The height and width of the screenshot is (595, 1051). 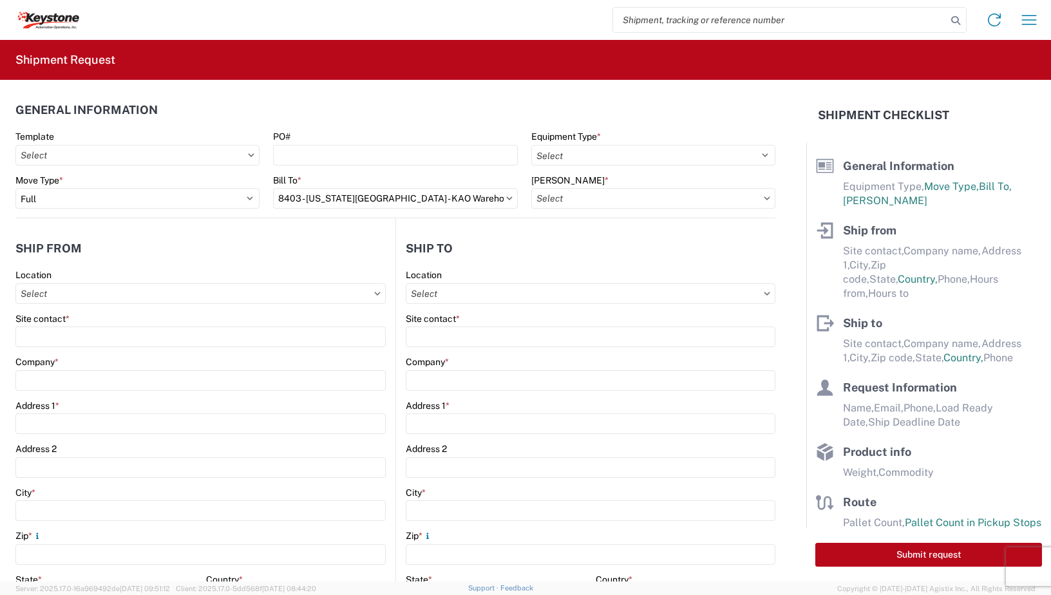 What do you see at coordinates (282, 137) in the screenshot?
I see `label: PO#` at bounding box center [282, 137].